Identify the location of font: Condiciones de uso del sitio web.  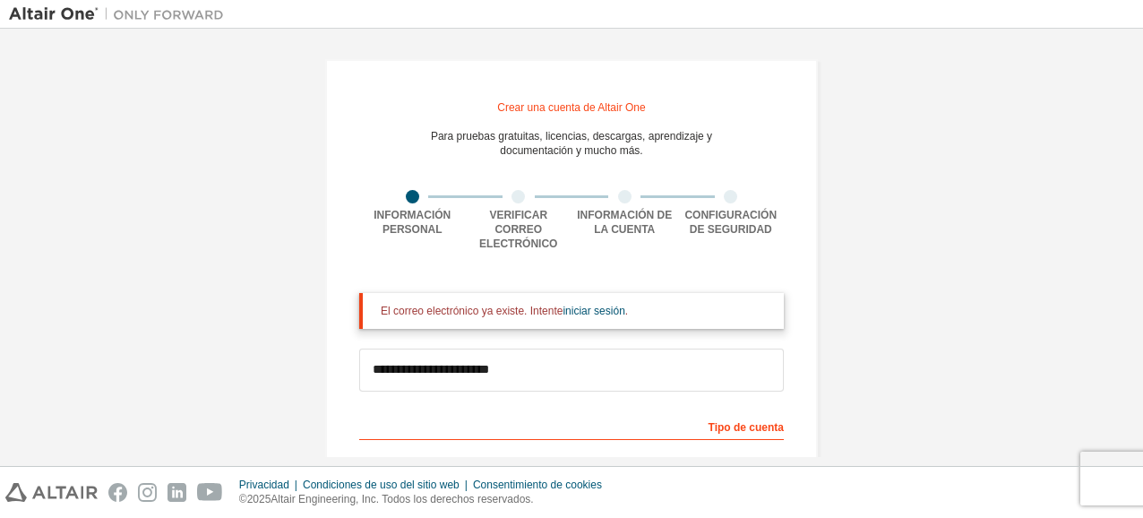
(381, 485).